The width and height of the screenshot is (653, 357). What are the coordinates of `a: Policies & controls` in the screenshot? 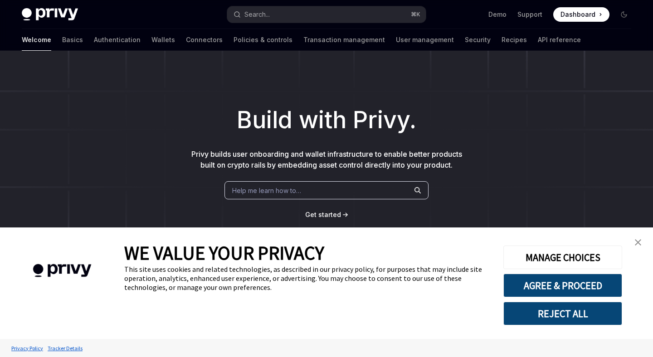 It's located at (263, 40).